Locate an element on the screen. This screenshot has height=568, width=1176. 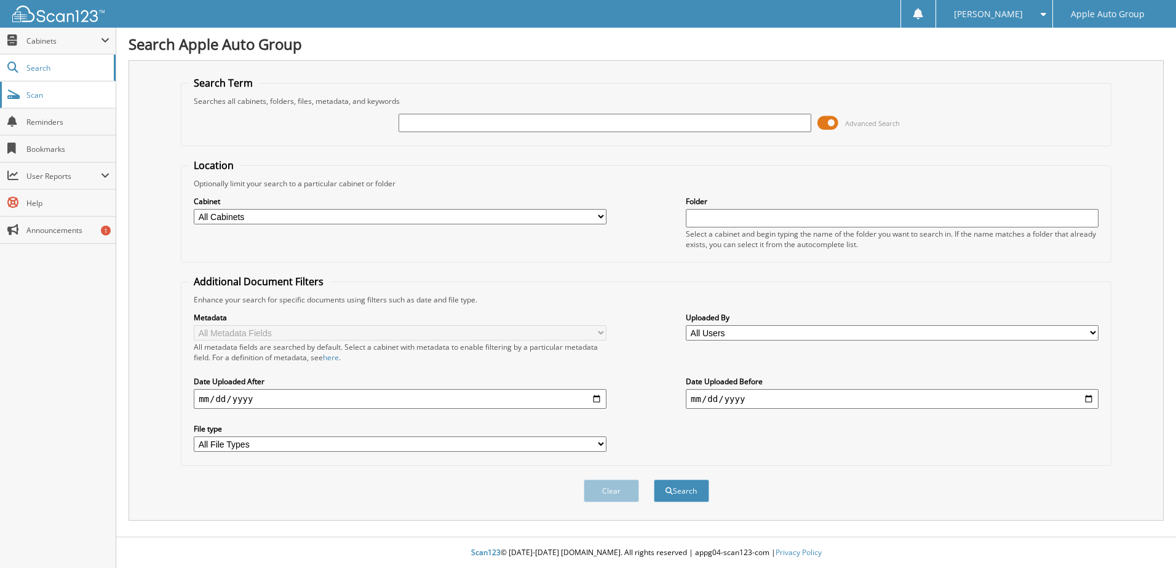
span: User Reports is located at coordinates (63, 176).